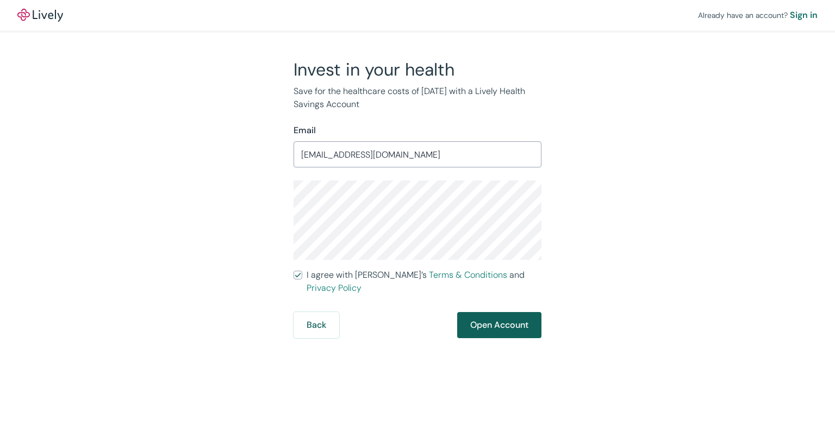 Image resolution: width=835 pixels, height=430 pixels. What do you see at coordinates (499, 325) in the screenshot?
I see `button: Open Account` at bounding box center [499, 325].